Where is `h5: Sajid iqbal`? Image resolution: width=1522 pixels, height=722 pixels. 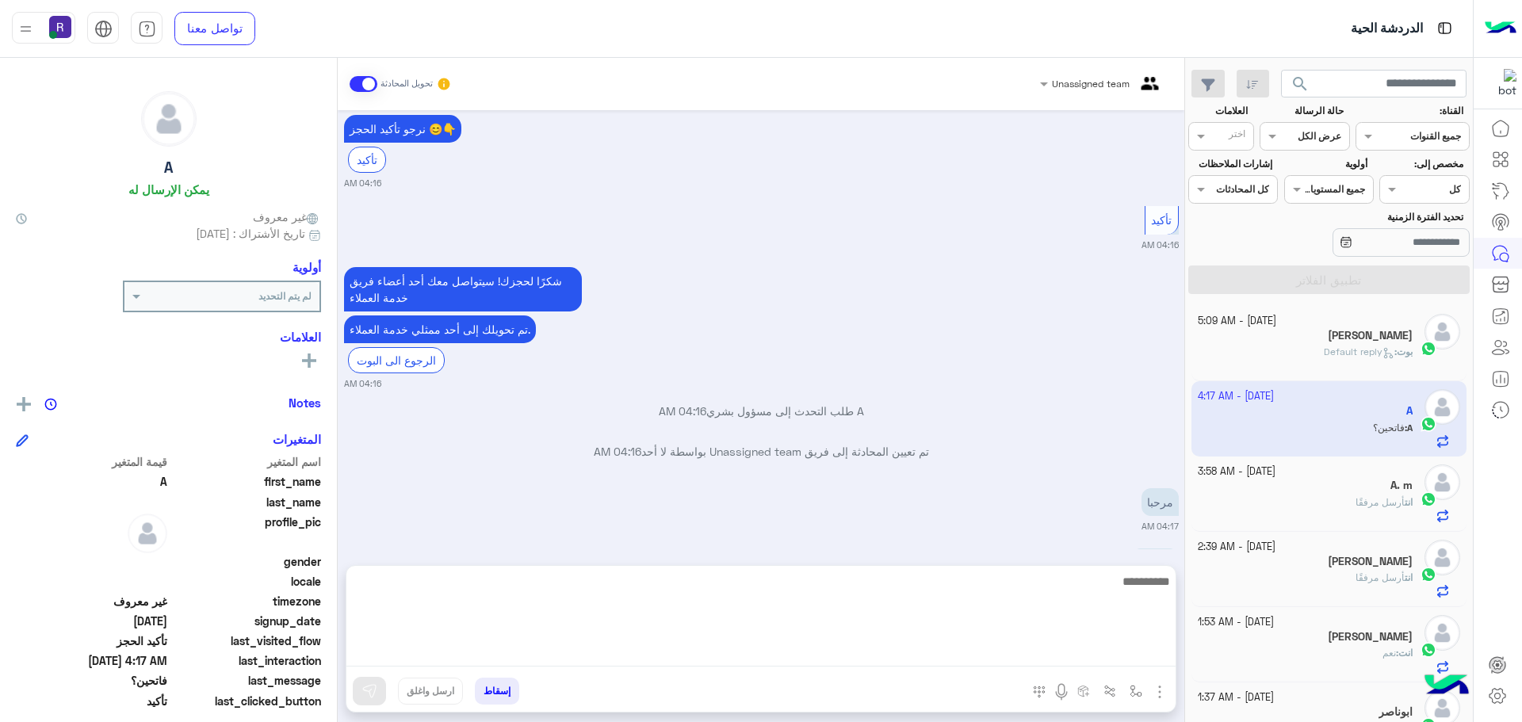
h5: Sajid iqbal is located at coordinates (1370, 561).